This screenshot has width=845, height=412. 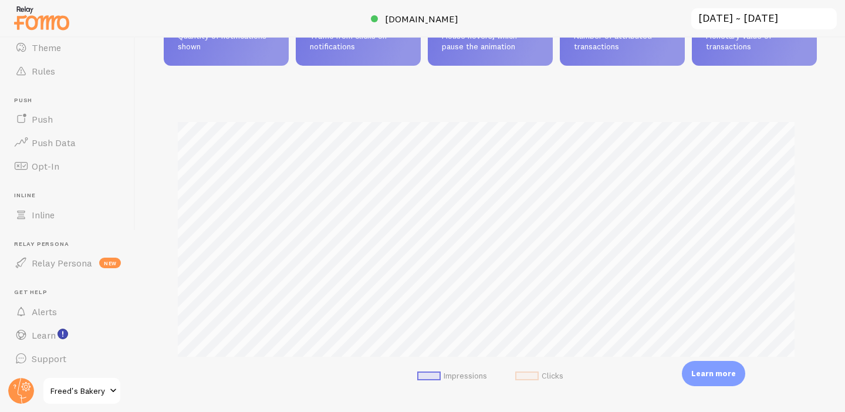 I want to click on span: Freed's Bakery, so click(x=78, y=391).